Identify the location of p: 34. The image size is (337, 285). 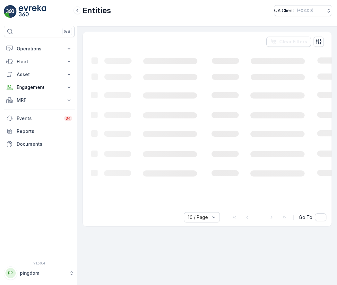
(68, 118).